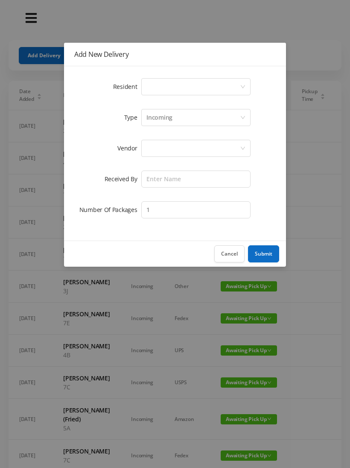 This screenshot has height=468, width=350. I want to click on label: Vendor, so click(130, 148).